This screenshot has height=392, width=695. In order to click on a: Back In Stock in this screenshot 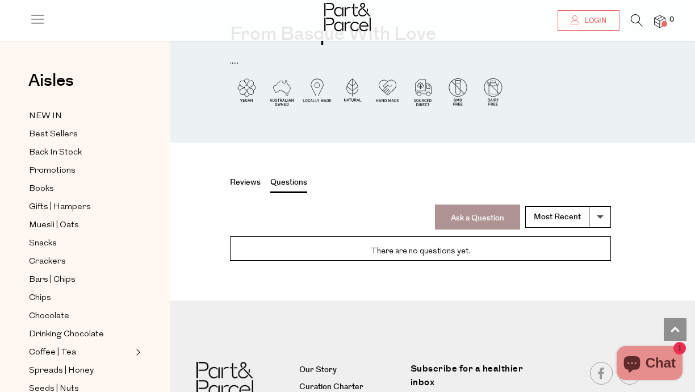, I will do `click(81, 152)`.